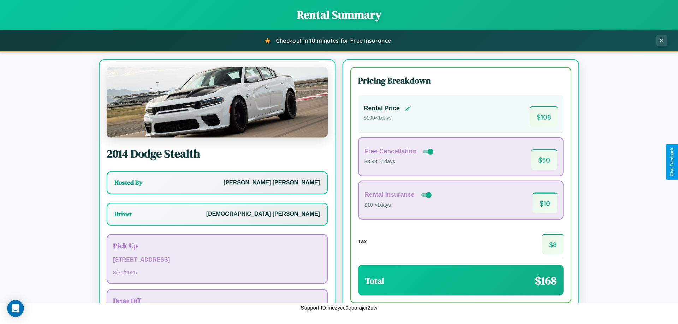 The width and height of the screenshot is (678, 324). What do you see at coordinates (553, 244) in the screenshot?
I see `span: $ 8` at bounding box center [553, 244].